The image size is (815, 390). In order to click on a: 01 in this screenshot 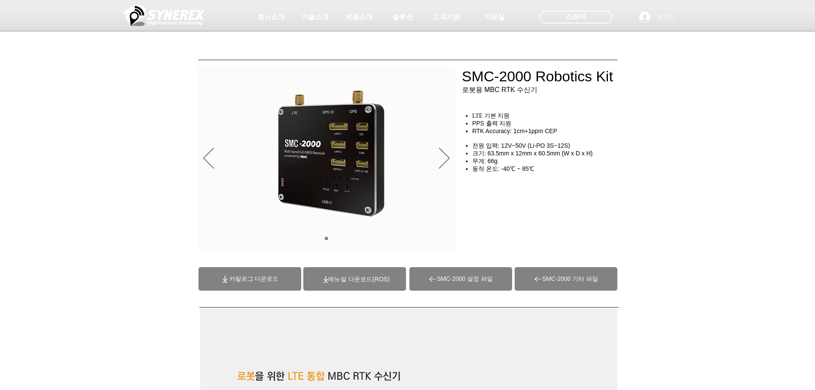, I will do `click(326, 238)`.